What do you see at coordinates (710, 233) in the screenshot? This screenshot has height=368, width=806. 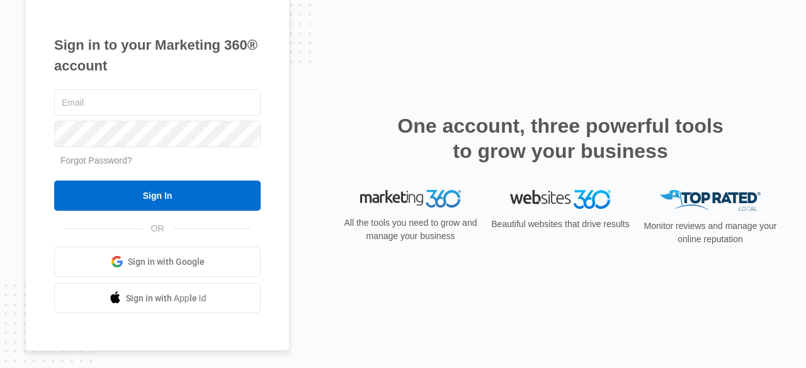 I see `p: Monitor reviews and manage your online reputation` at bounding box center [710, 233].